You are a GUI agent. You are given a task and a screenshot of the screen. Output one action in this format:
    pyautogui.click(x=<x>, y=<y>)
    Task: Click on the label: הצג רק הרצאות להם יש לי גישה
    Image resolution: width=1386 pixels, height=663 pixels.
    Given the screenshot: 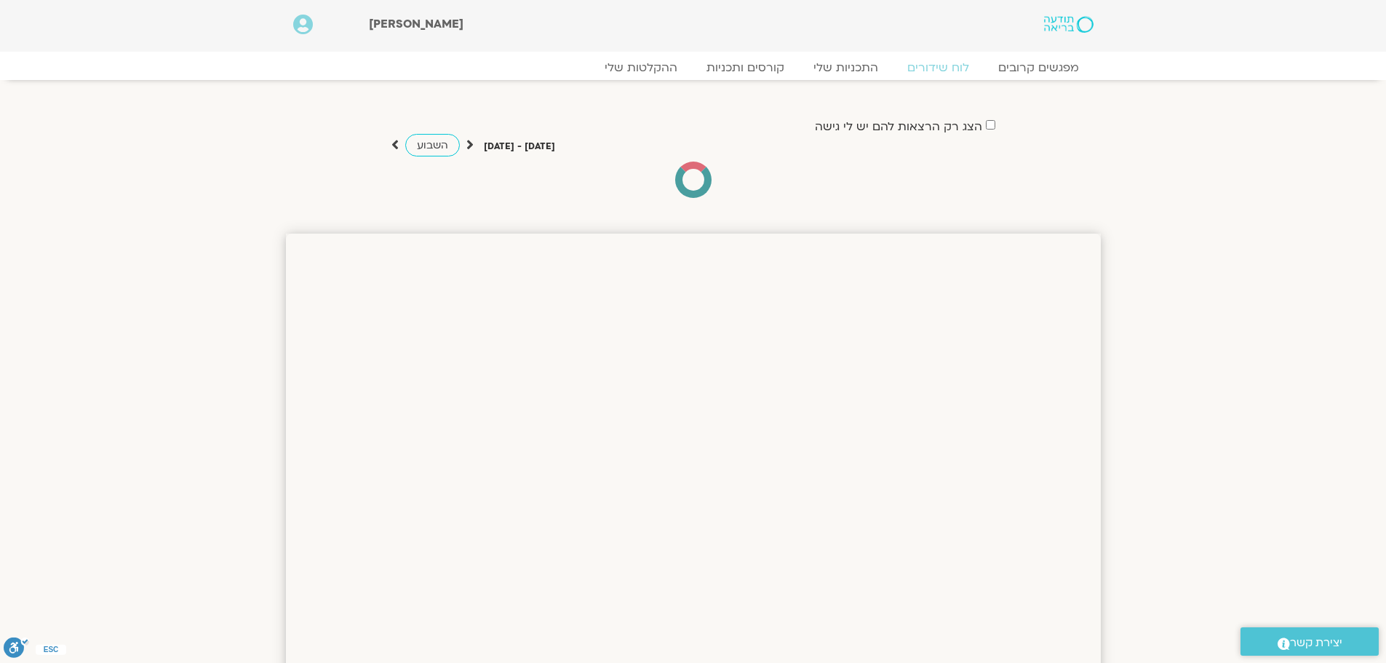 What is the action you would take?
    pyautogui.click(x=899, y=127)
    